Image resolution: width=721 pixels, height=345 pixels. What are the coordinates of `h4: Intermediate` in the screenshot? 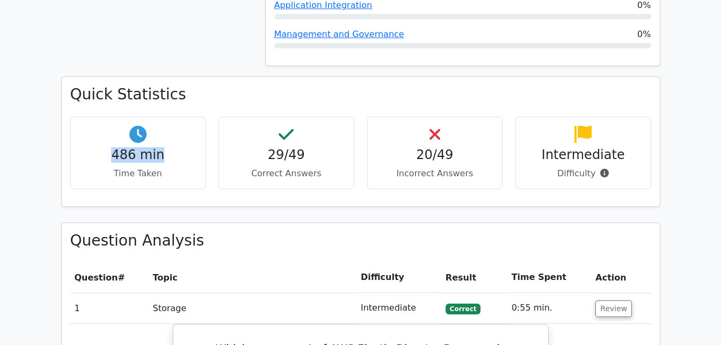 It's located at (583, 155).